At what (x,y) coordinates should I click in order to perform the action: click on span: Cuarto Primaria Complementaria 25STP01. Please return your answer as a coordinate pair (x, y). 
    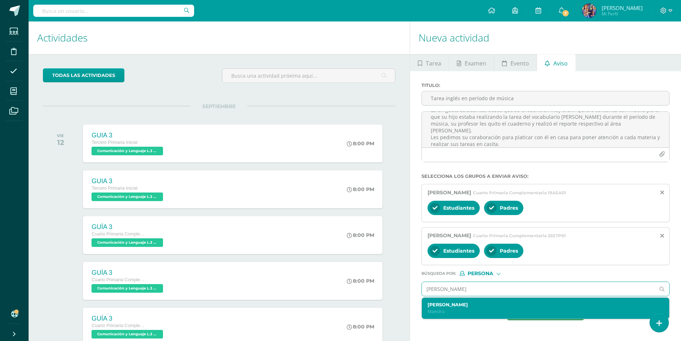
    Looking at the image, I should click on (519, 235).